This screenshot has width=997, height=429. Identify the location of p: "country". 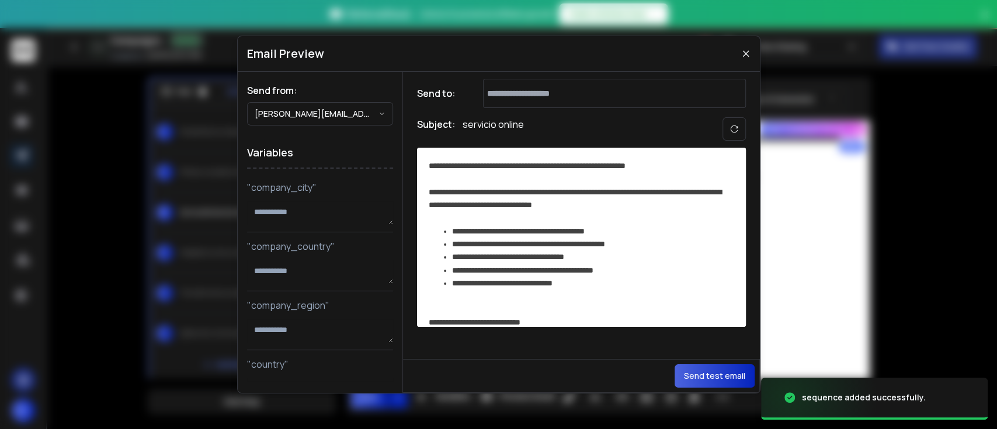
(320, 365).